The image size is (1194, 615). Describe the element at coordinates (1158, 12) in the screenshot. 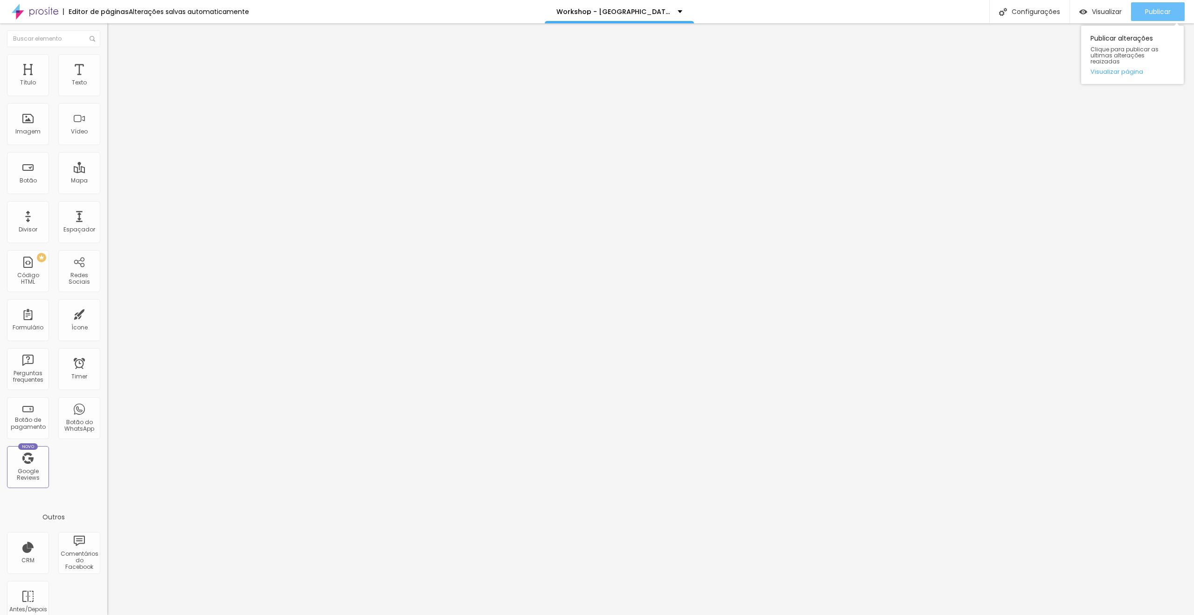

I see `span: Publicar` at that location.